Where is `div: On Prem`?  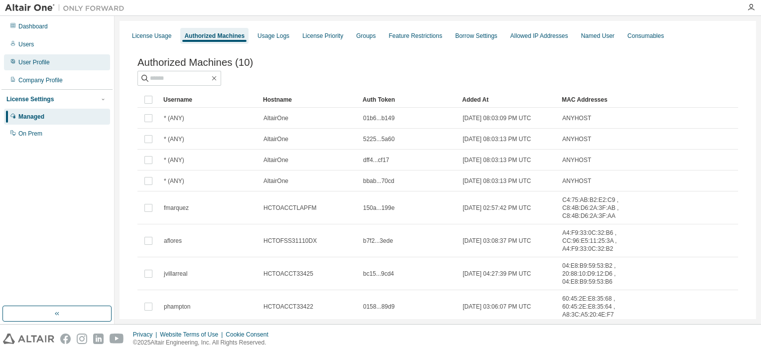 div: On Prem is located at coordinates (30, 133).